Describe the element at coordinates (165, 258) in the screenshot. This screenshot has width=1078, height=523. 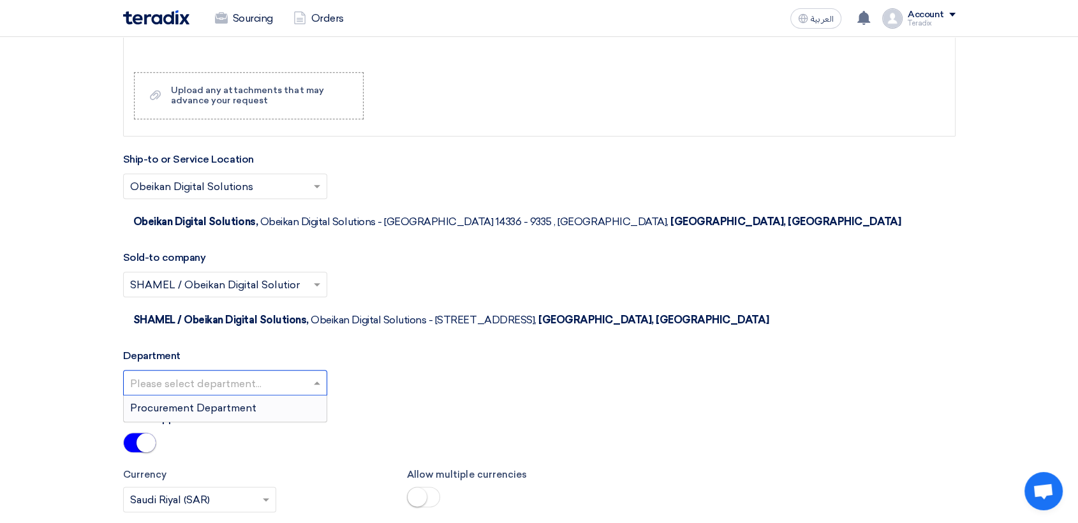
I see `label: Sold-to company` at that location.